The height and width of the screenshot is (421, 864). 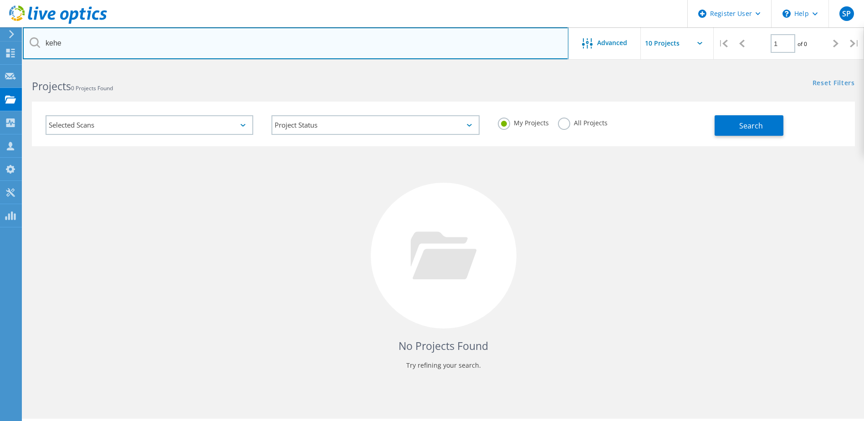 I want to click on svg: \n, so click(x=787, y=14).